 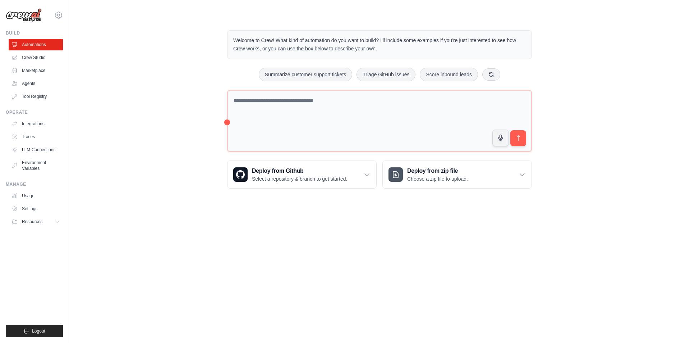 What do you see at coordinates (36, 150) in the screenshot?
I see `a: LLM Connections` at bounding box center [36, 150].